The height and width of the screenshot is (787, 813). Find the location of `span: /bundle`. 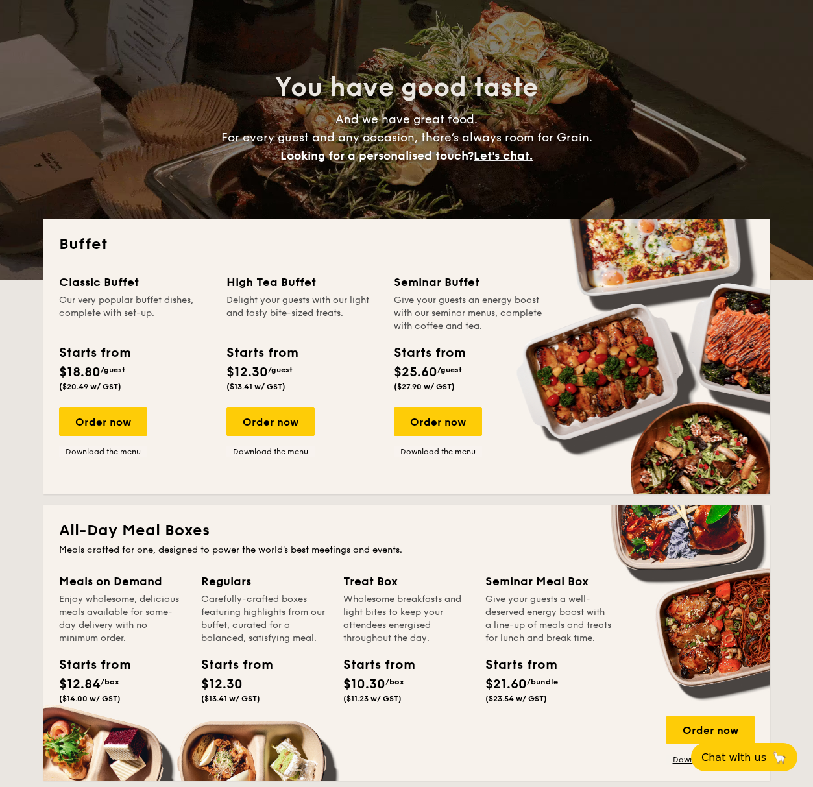

span: /bundle is located at coordinates (543, 682).